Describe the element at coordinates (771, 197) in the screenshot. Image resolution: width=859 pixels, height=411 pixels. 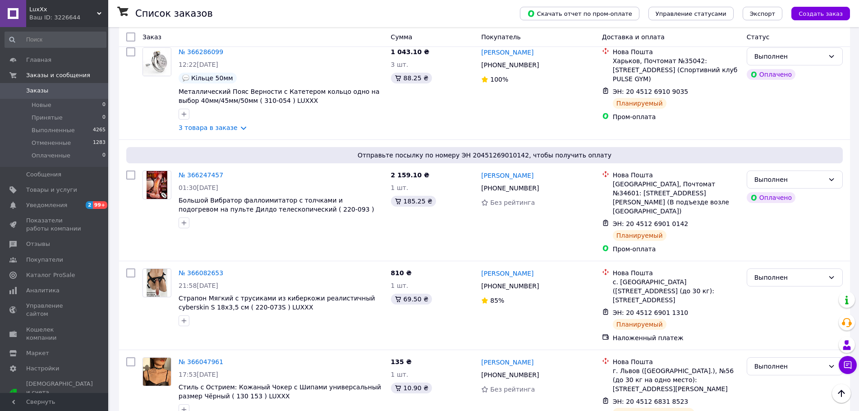
I see `div: Оплачено` at that location.